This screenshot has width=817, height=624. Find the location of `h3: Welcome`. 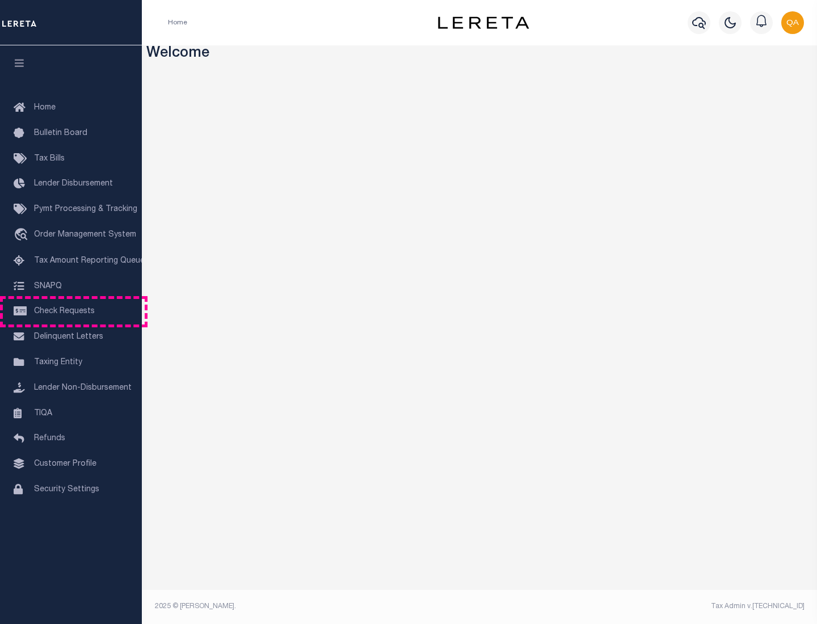

h3: Welcome is located at coordinates (479, 54).